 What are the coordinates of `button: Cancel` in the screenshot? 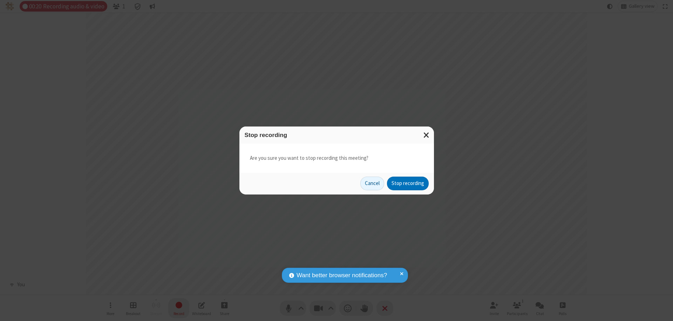 It's located at (372, 184).